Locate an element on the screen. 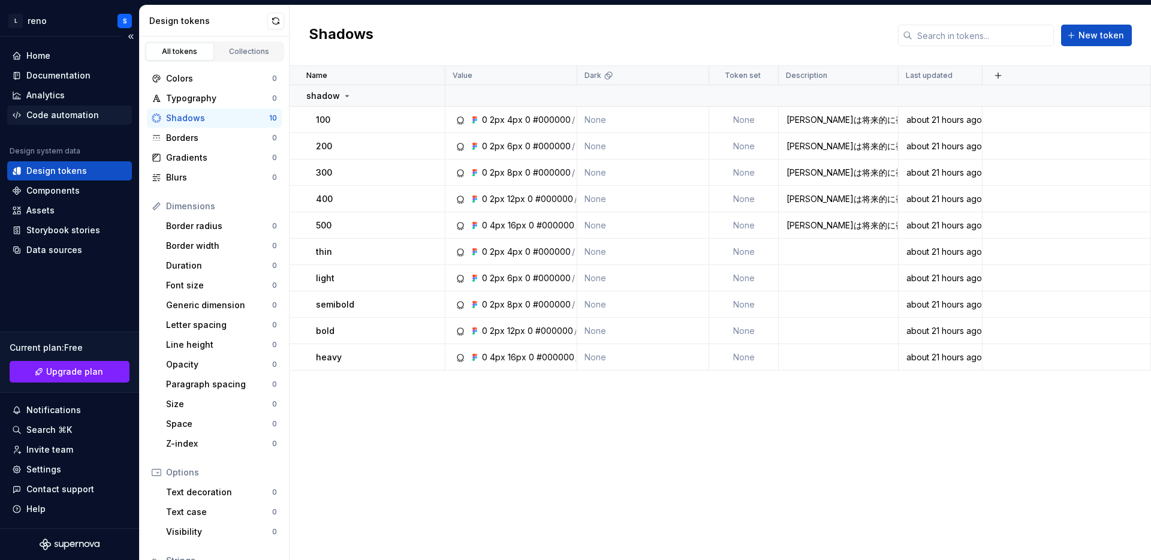 The height and width of the screenshot is (560, 1151). a: Typography0 is located at coordinates (214, 98).